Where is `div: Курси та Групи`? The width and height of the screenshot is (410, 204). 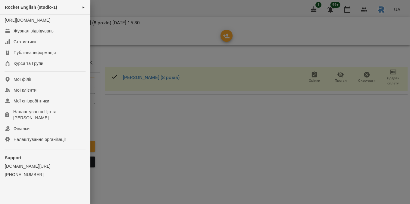
div: Курси та Групи is located at coordinates (28, 64).